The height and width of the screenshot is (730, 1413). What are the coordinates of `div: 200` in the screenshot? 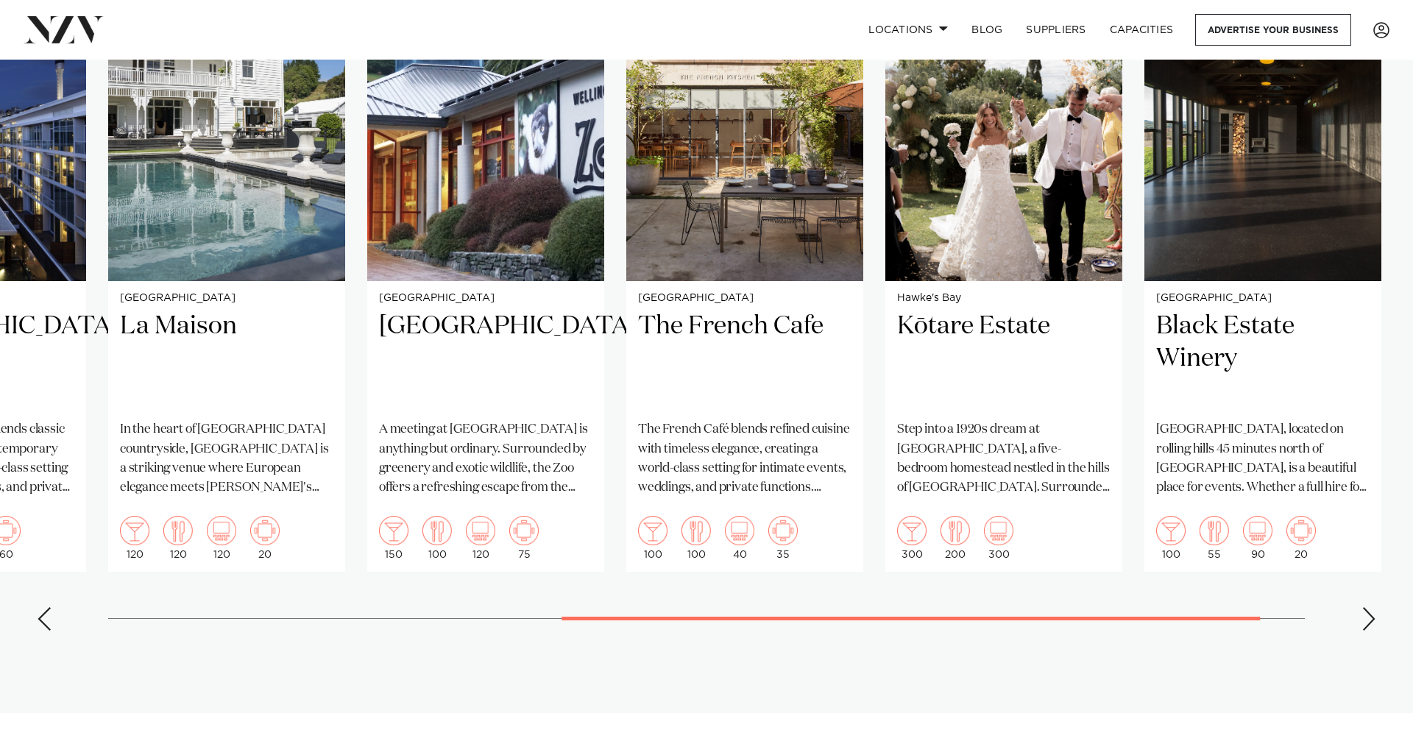 It's located at (955, 538).